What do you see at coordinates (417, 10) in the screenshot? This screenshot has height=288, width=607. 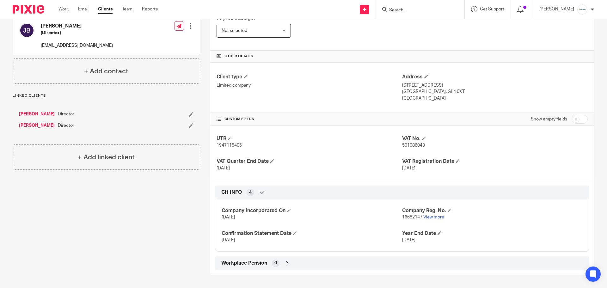 I see `input: Search` at bounding box center [417, 10].